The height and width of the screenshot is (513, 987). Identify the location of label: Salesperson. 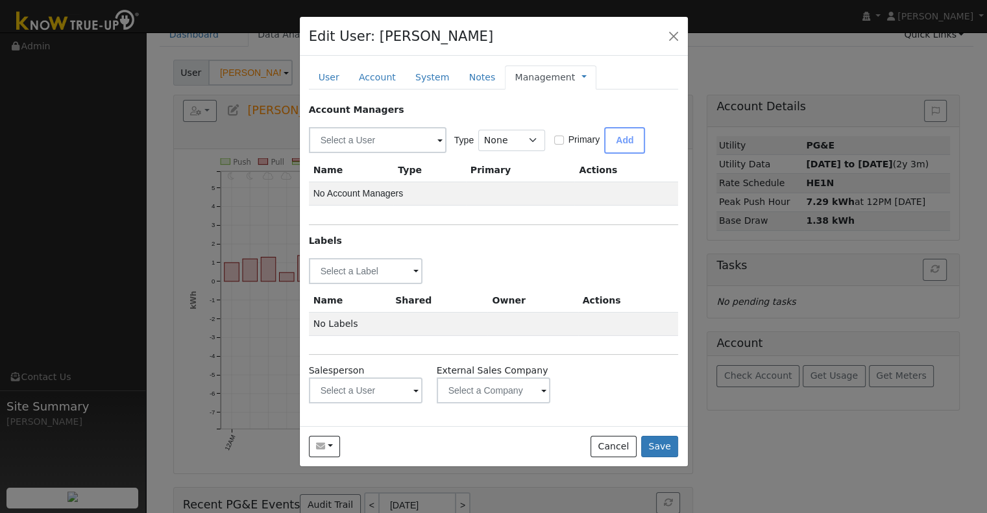
(337, 370).